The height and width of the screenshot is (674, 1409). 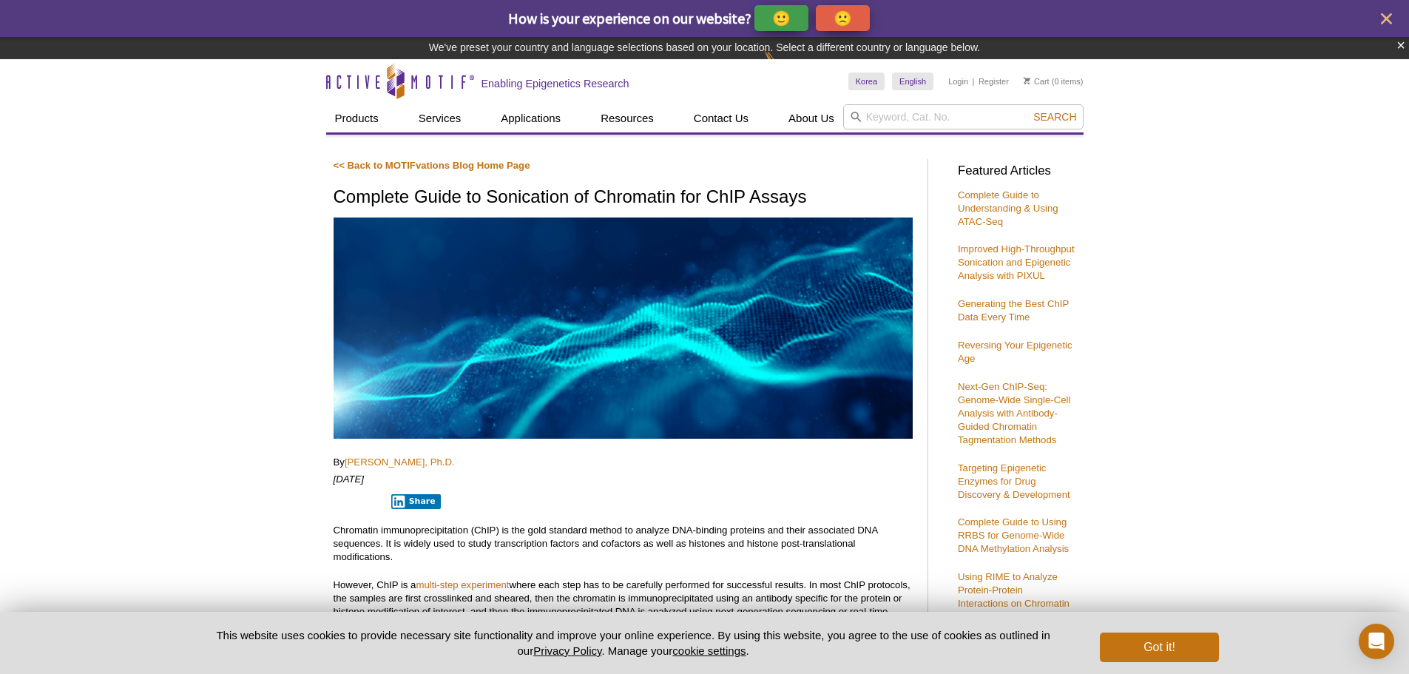 I want to click on h1: Complete Guide to Sonication of Chromatin for ChIP Assays, so click(x=623, y=197).